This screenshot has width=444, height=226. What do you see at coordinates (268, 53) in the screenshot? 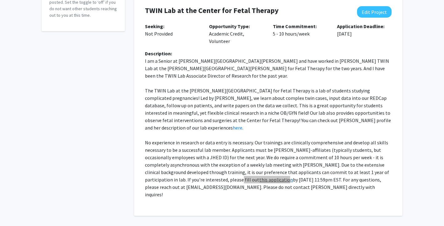
I see `div: Description:` at bounding box center [268, 53].